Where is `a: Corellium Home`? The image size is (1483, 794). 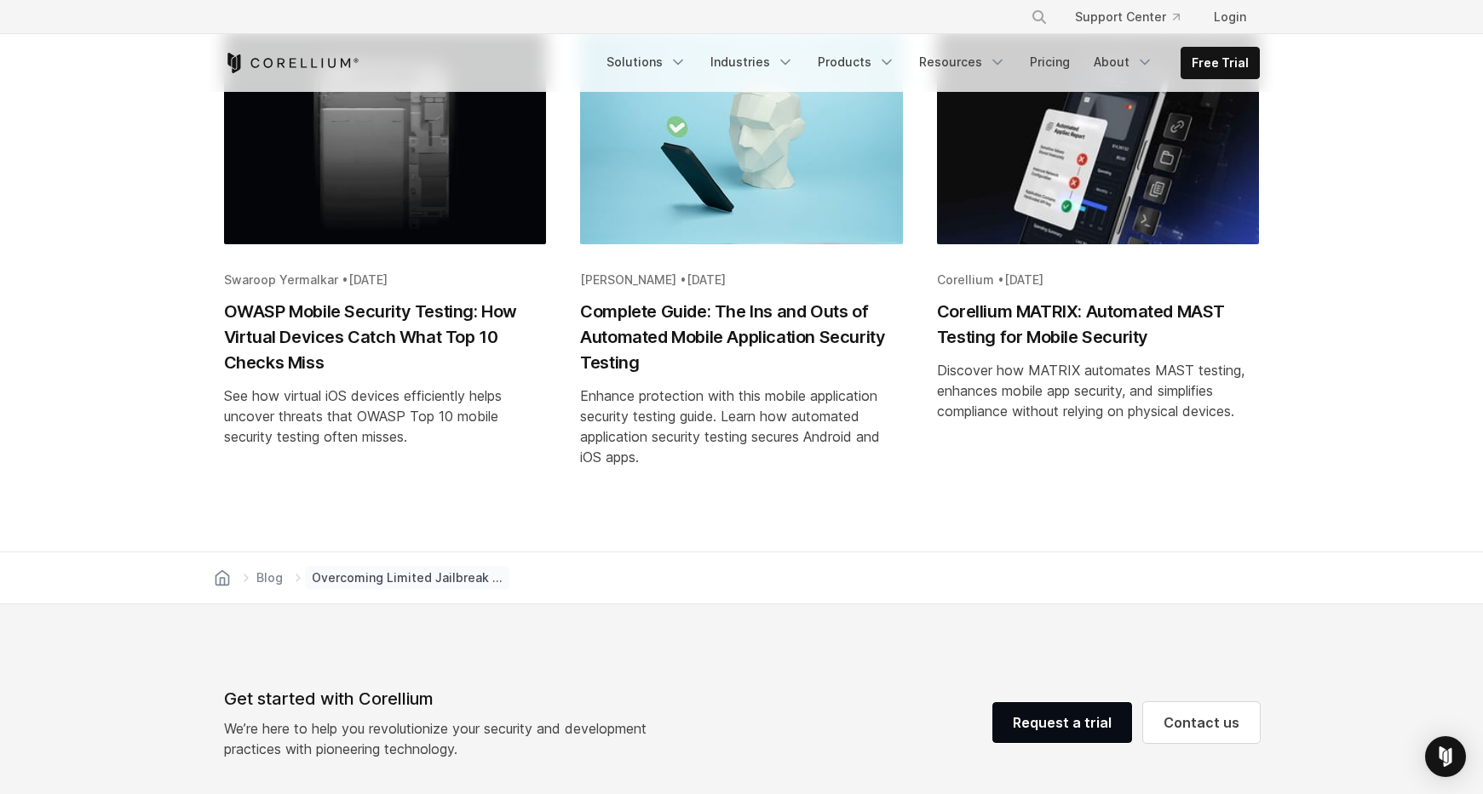
a: Corellium Home is located at coordinates (291, 63).